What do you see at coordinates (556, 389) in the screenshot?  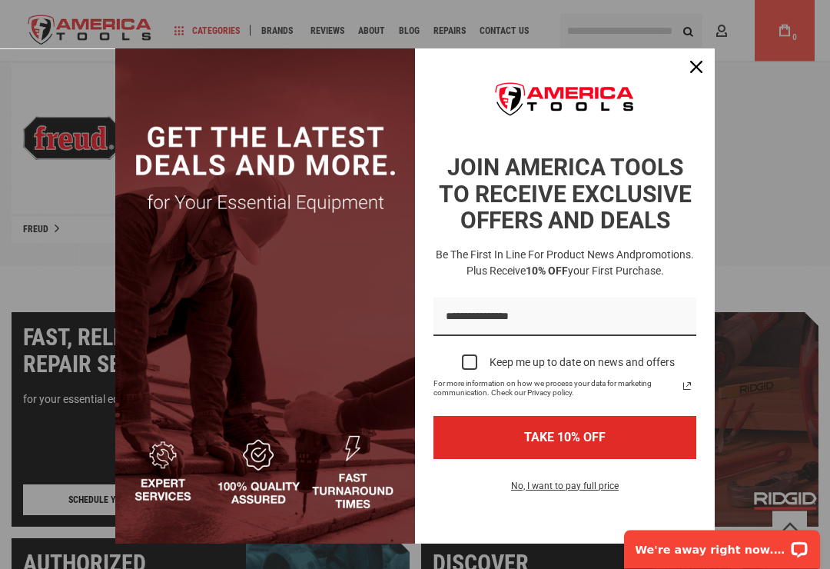 I see `span: For more information on how we process your data for marketing communication. Check our Privacy p...` at bounding box center [556, 389].